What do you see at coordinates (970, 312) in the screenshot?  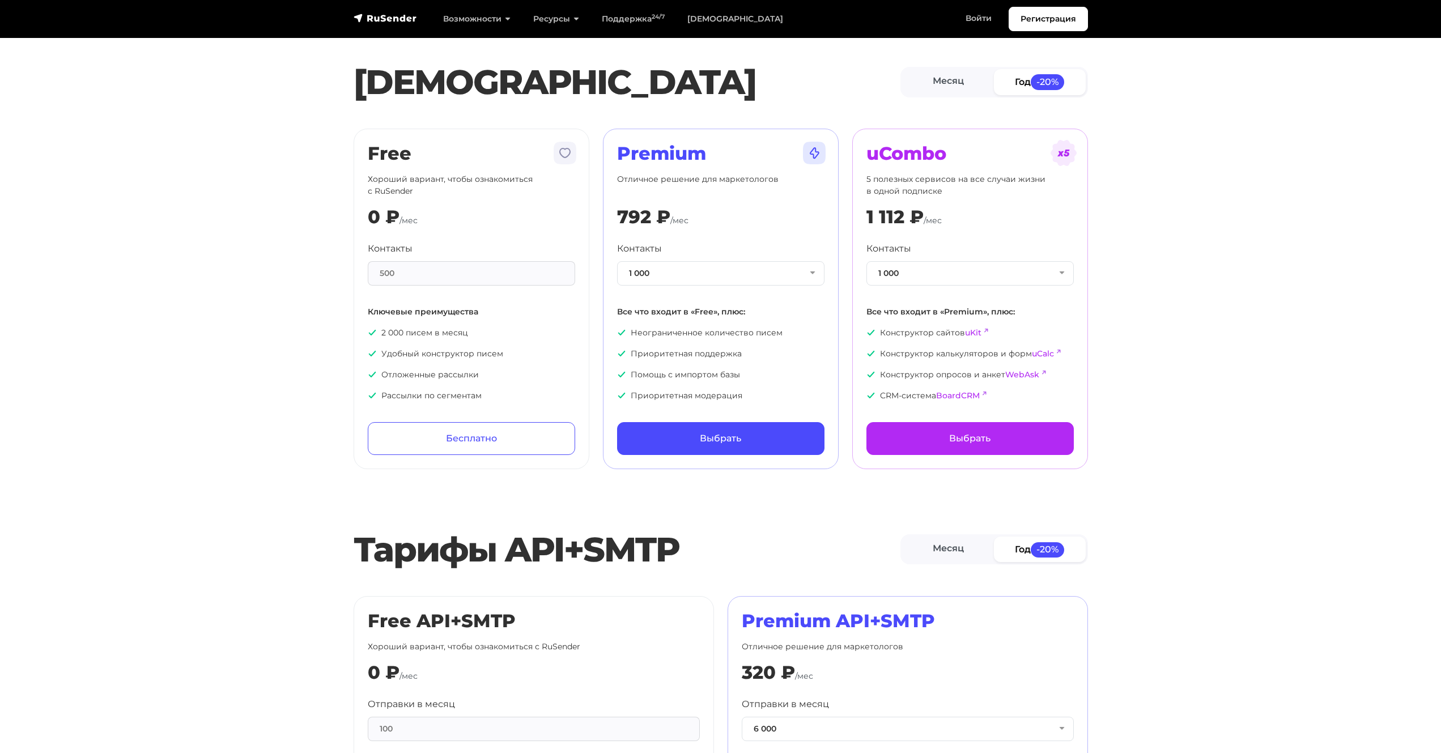 I see `p: Все что входит в «Premium», плюс:` at bounding box center [970, 312].